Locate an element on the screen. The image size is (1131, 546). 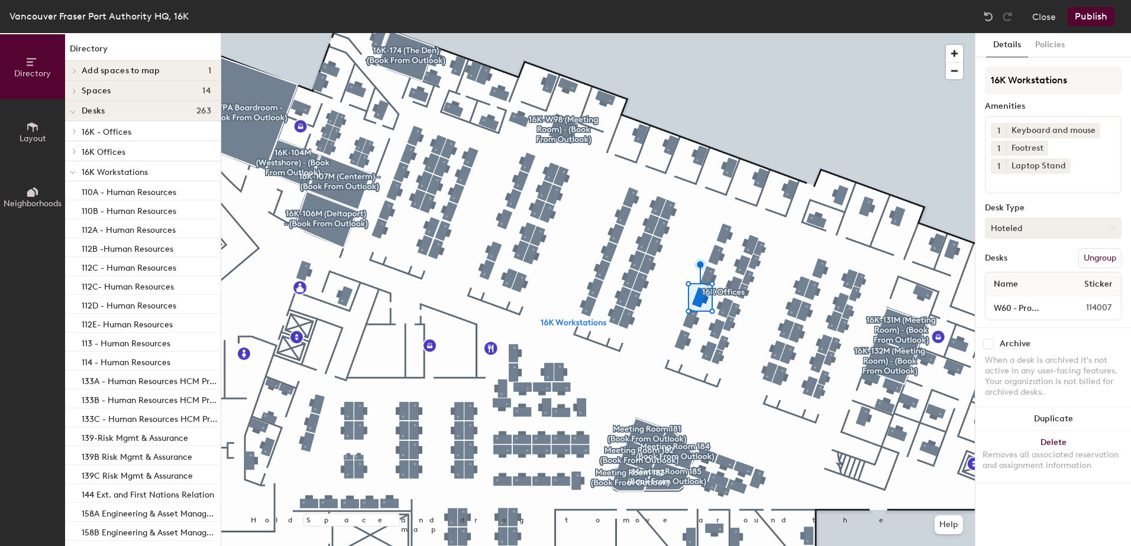
p: 158A Engineering & Asset Management is located at coordinates (150, 512).